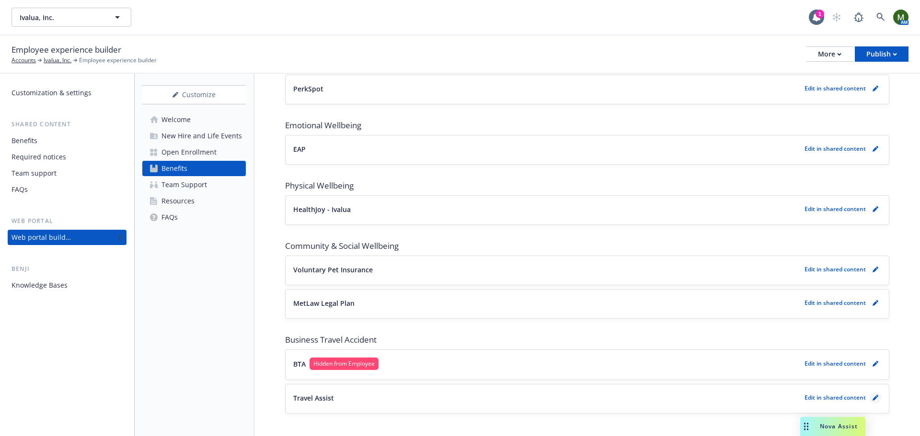 The width and height of the screenshot is (920, 436). I want to click on p: Voluntary Pet Insurance, so click(333, 270).